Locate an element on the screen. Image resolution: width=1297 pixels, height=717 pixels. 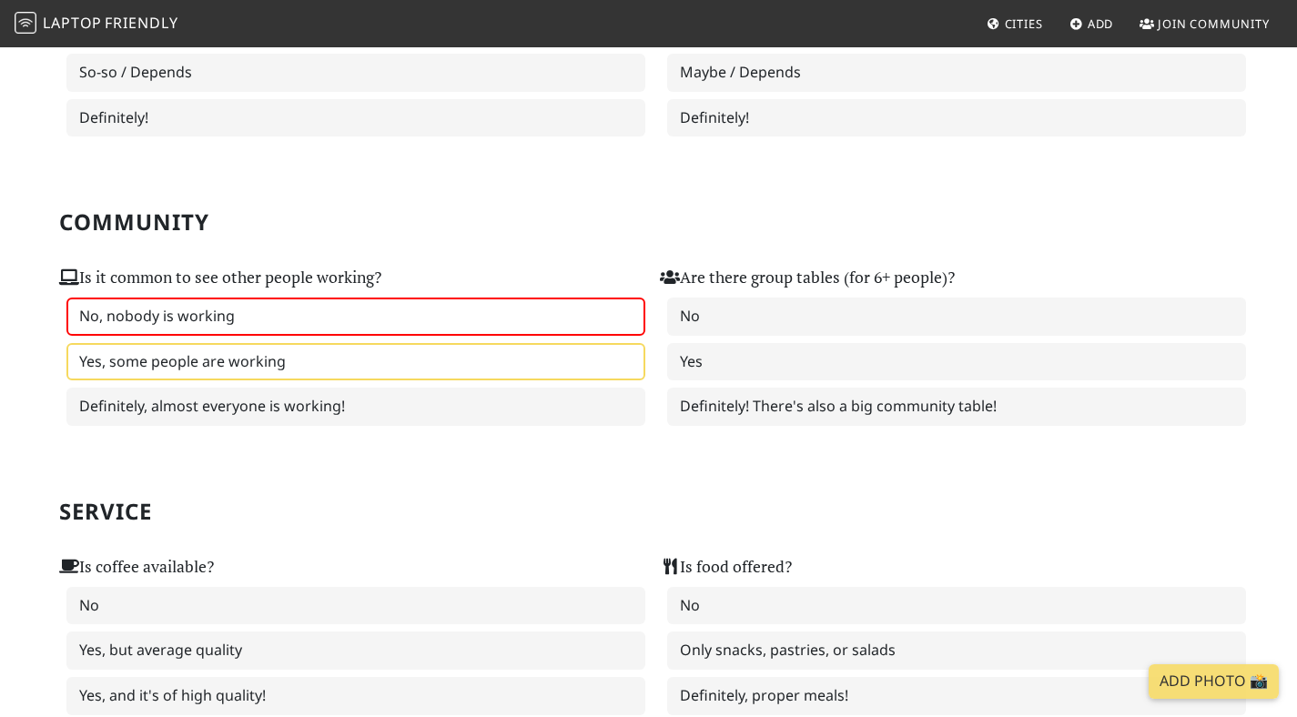
label: Definitely, proper meals! is located at coordinates (957, 696).